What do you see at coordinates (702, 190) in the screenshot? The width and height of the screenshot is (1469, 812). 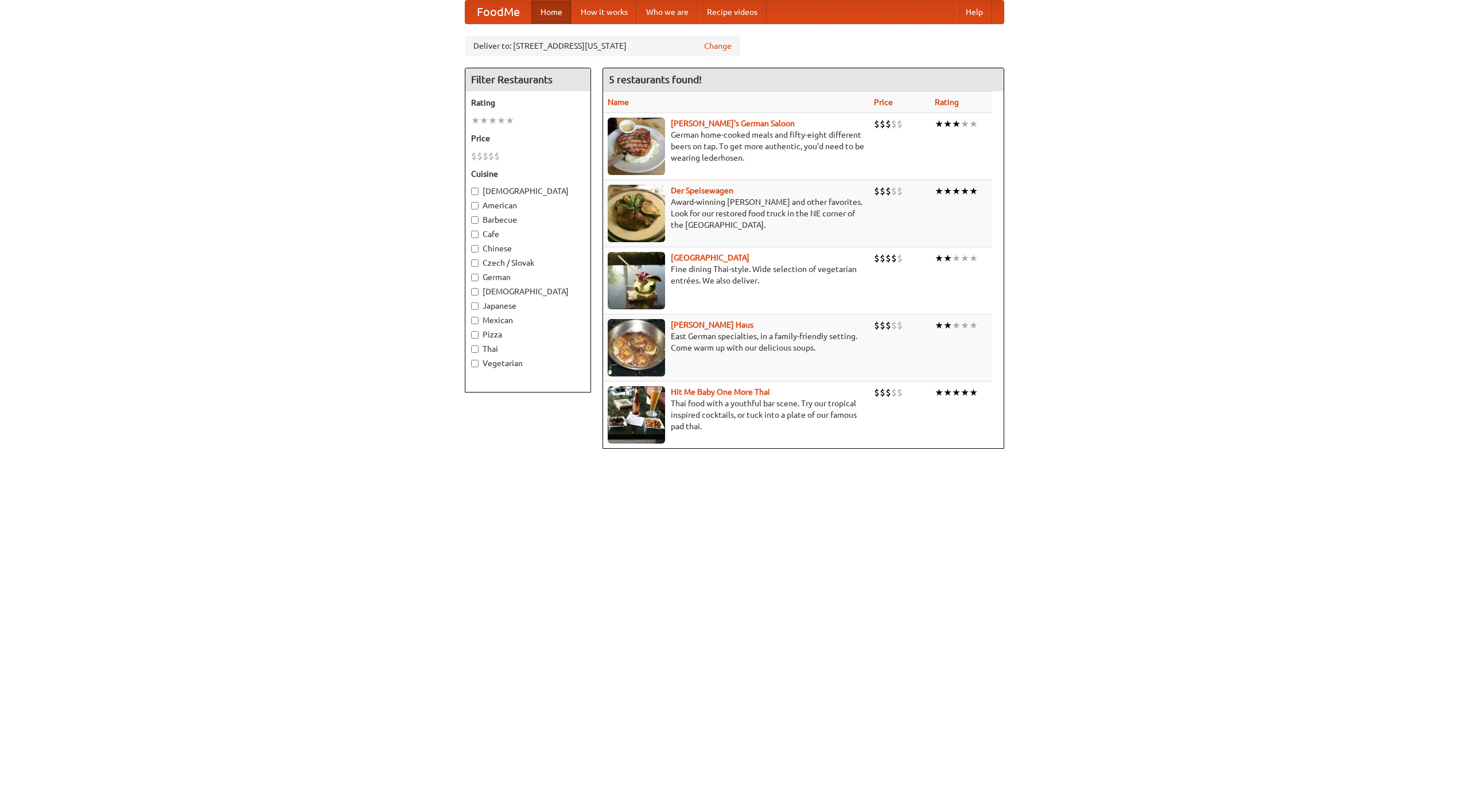 I see `a: Der Speisewagen` at bounding box center [702, 190].